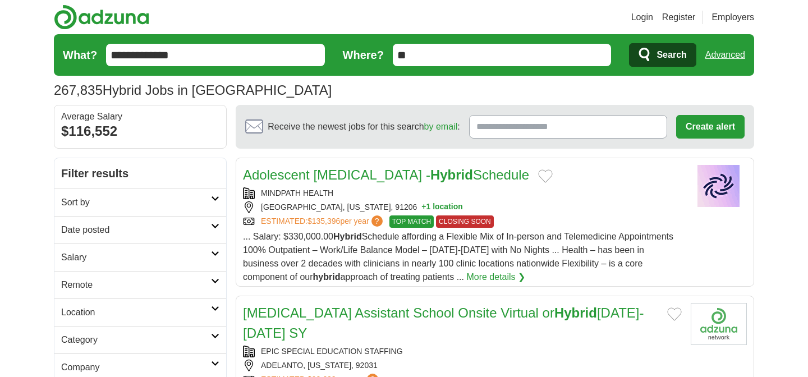  What do you see at coordinates (140, 312) in the screenshot?
I see `a: Location` at bounding box center [140, 312].